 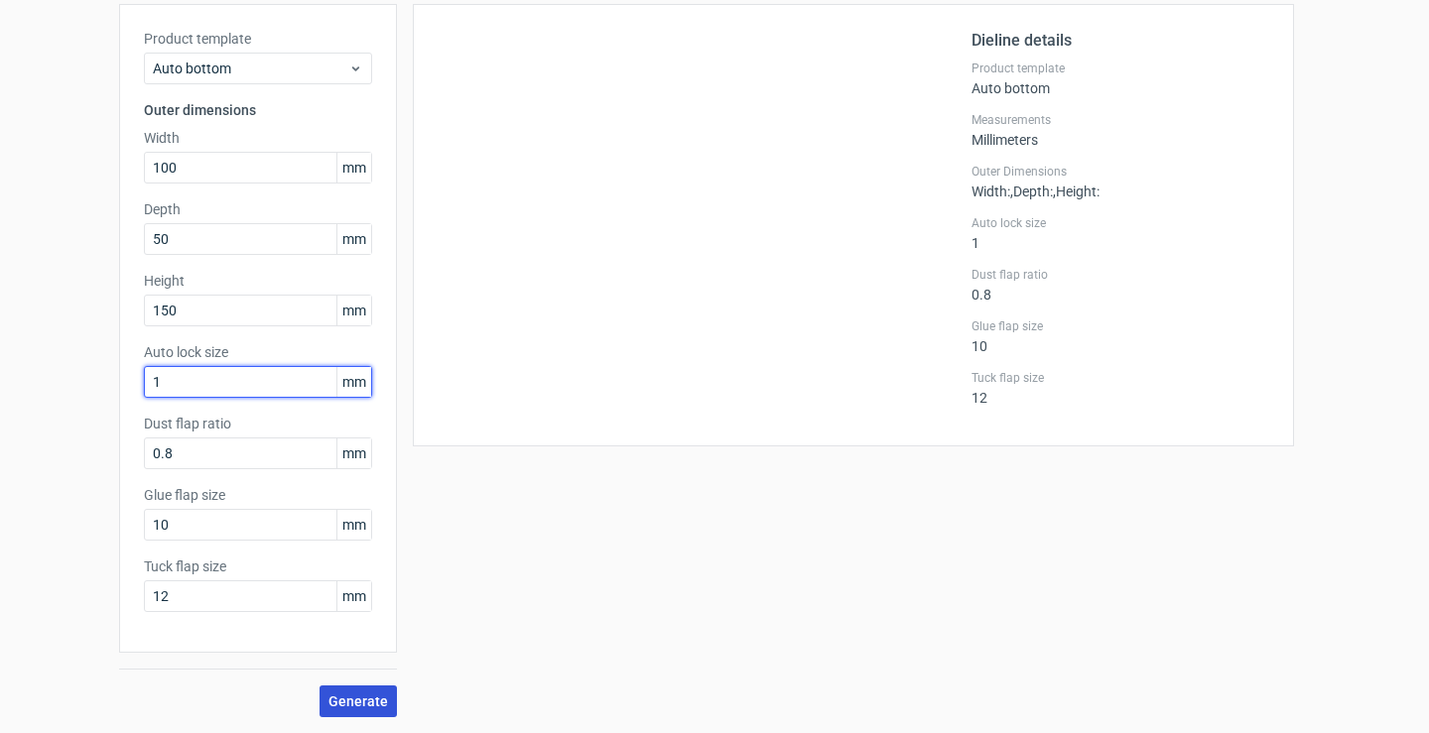 I want to click on span: , Height :, so click(x=1076, y=191).